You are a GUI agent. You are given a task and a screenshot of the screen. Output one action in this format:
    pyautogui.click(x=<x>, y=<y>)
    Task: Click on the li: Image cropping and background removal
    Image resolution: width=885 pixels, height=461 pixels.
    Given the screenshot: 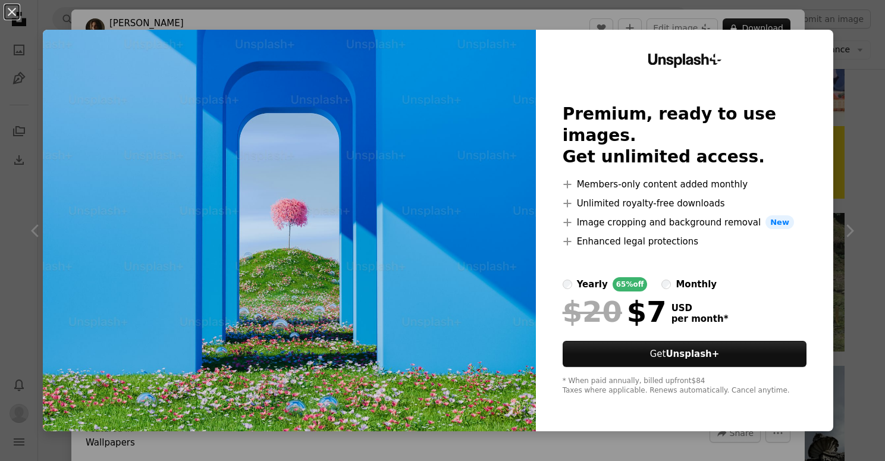 What is the action you would take?
    pyautogui.click(x=684, y=222)
    